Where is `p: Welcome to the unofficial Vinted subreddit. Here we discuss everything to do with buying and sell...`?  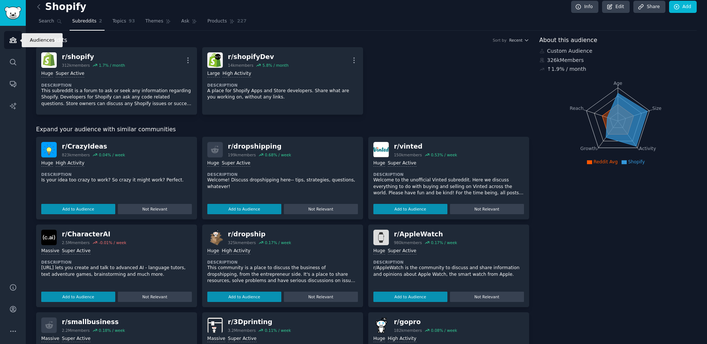 p: Welcome to the unofficial Vinted subreddit. Here we discuss everything to do with buying and sell... is located at coordinates (449, 186).